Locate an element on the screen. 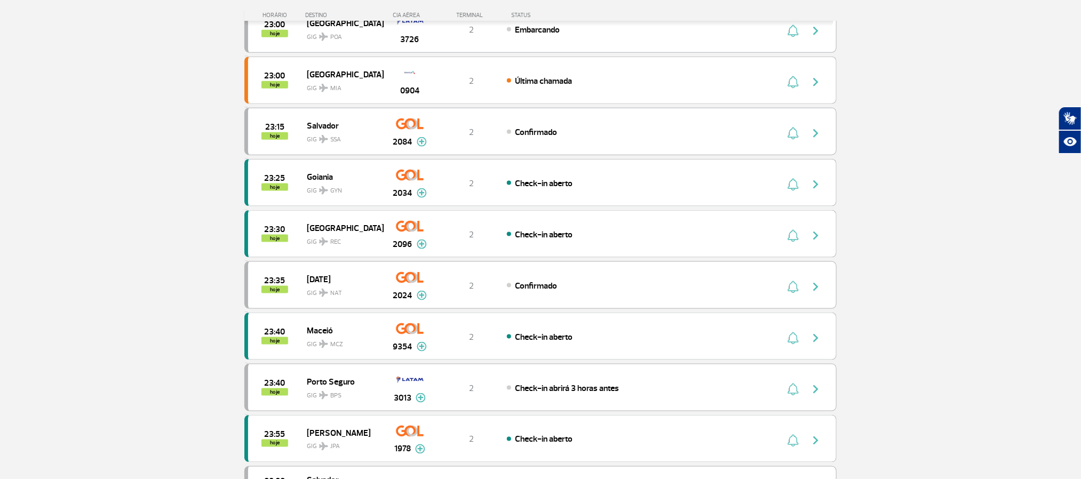 This screenshot has height=479, width=1081. span: Última chamada is located at coordinates (543, 81).